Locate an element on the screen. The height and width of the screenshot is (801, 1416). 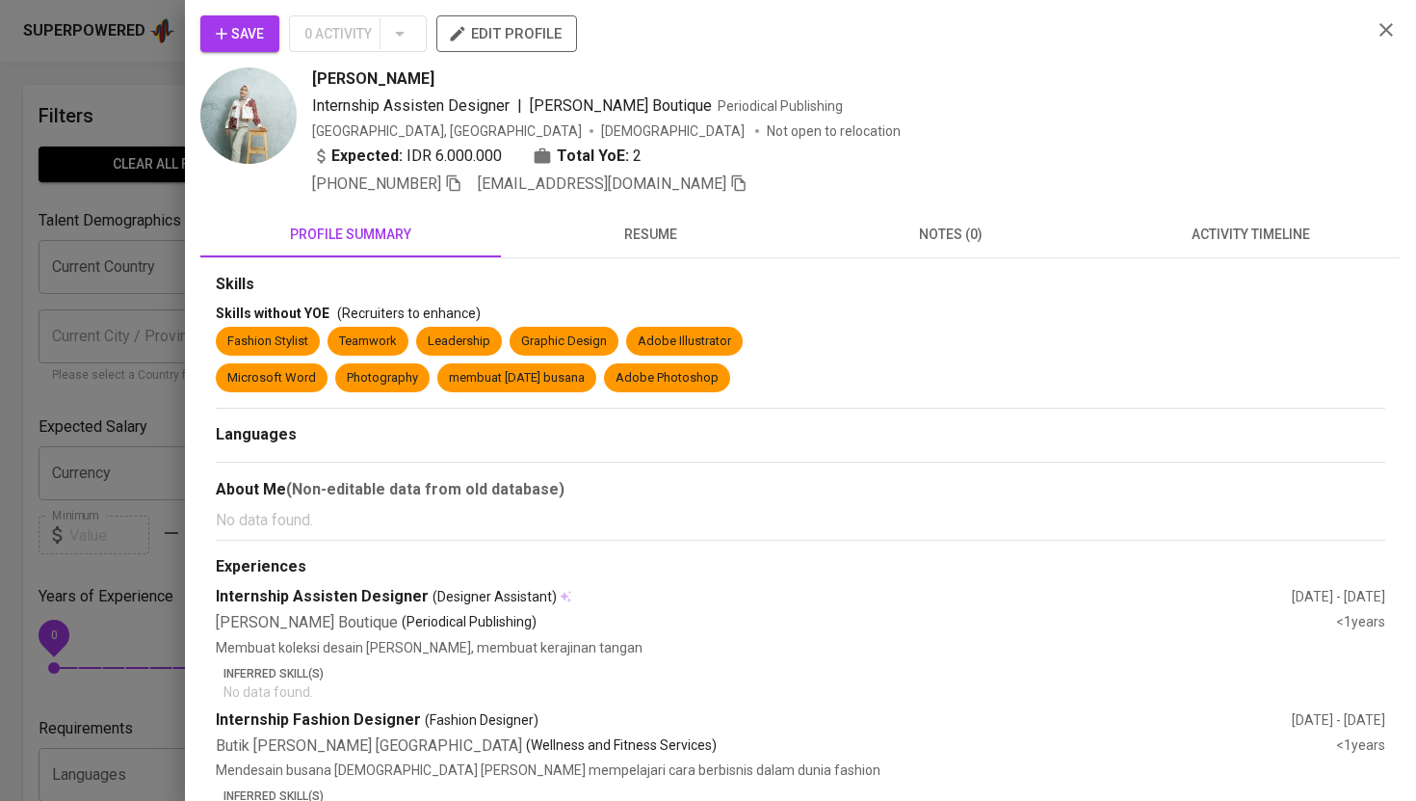
p: (Wellness and Fitness Services) is located at coordinates (621, 746).